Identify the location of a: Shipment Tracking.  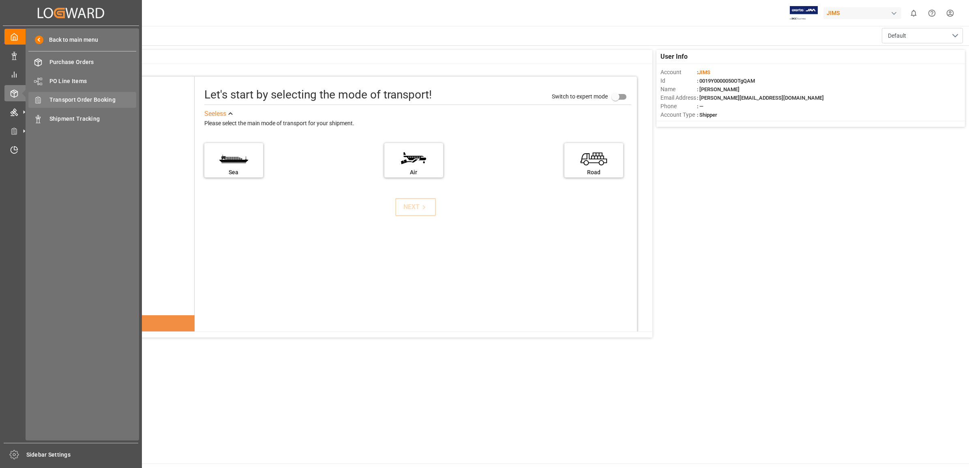
(82, 118).